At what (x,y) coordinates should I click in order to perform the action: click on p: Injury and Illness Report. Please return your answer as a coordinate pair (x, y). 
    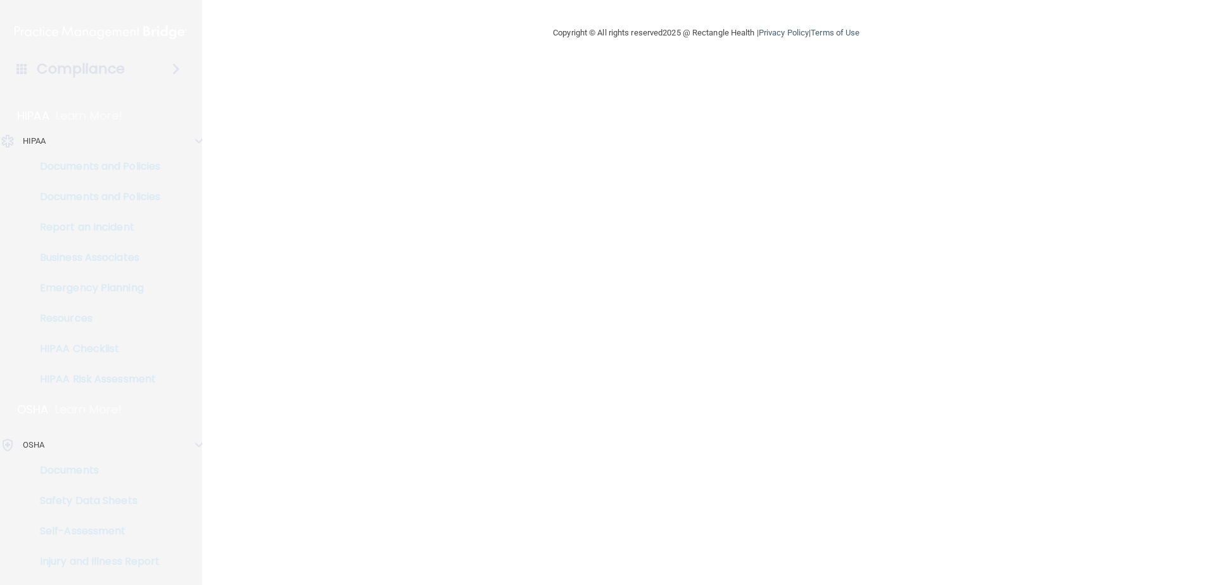
    Looking at the image, I should click on (94, 562).